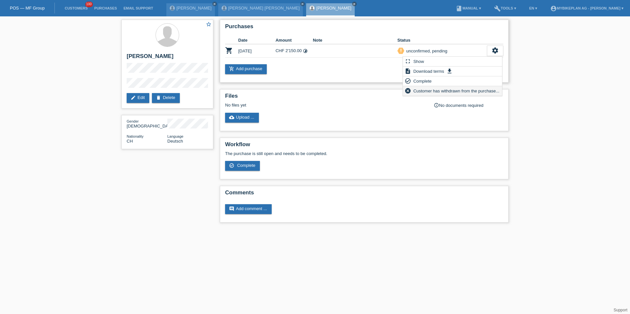 The width and height of the screenshot is (630, 314). What do you see at coordinates (231, 69) in the screenshot?
I see `i: add_shopping_cart` at bounding box center [231, 69].